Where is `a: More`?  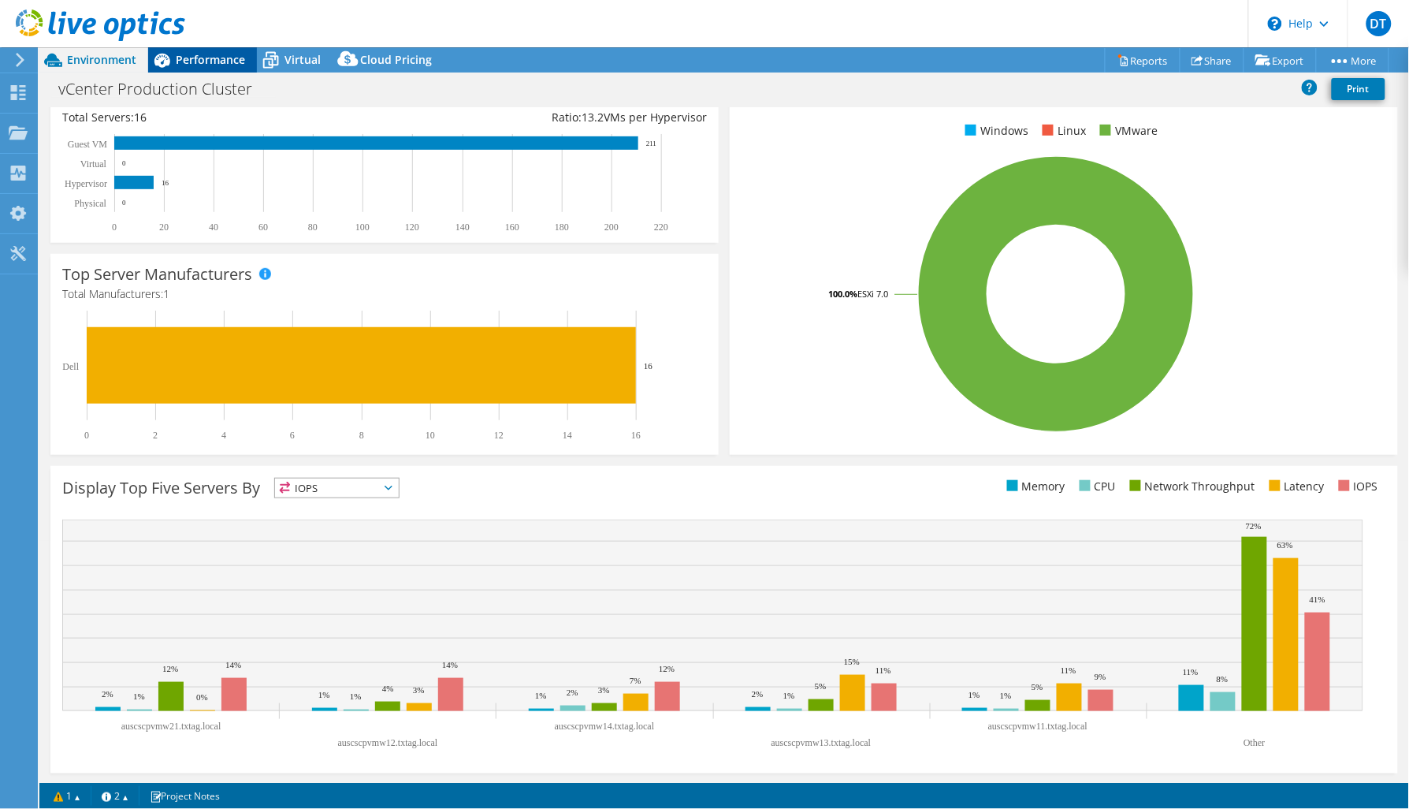
a: More is located at coordinates (1353, 60).